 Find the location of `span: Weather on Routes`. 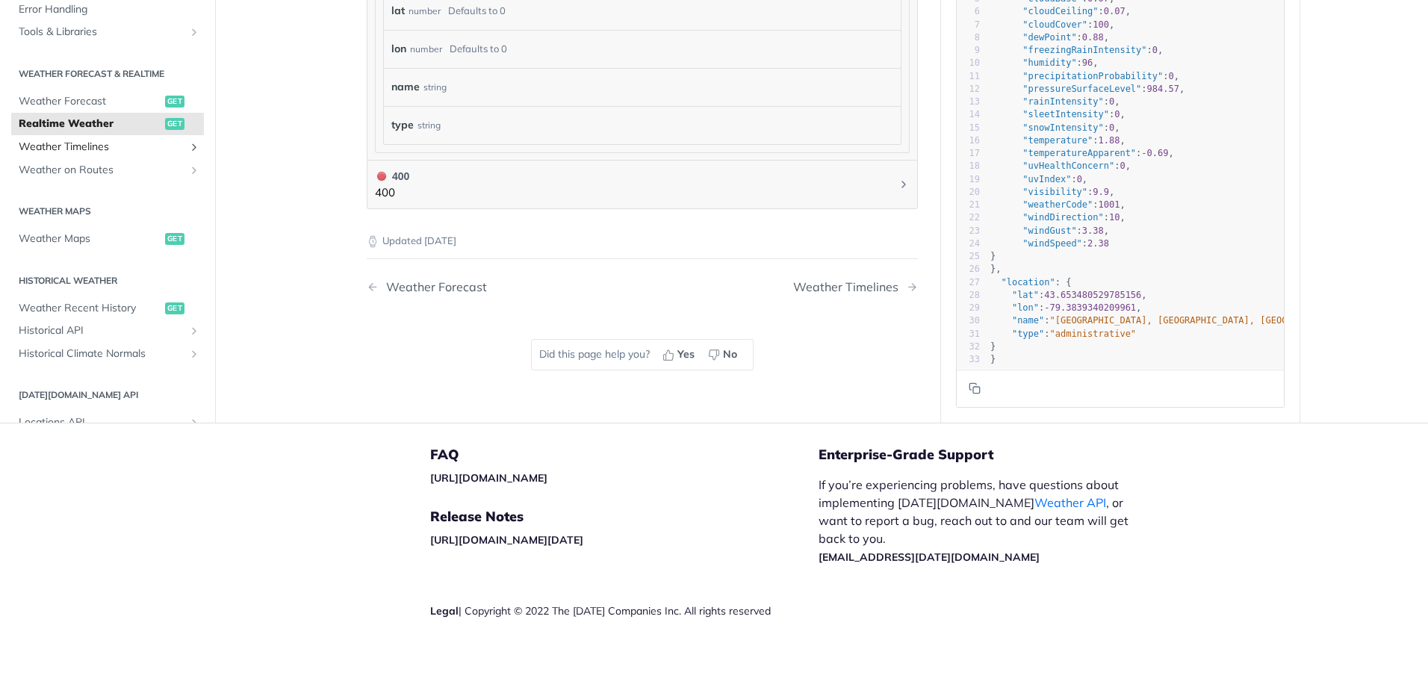

span: Weather on Routes is located at coordinates (102, 170).